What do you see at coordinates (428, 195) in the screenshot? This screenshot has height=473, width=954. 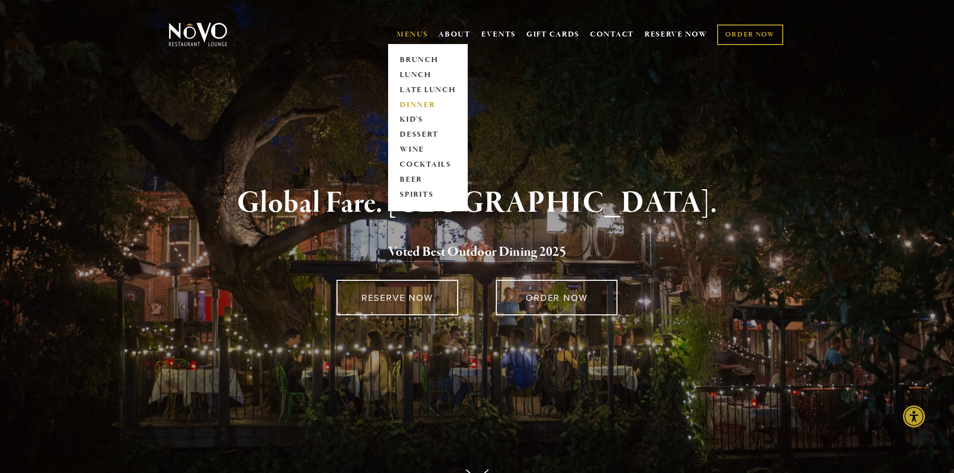 I see `a: SPIRITS` at bounding box center [428, 195].